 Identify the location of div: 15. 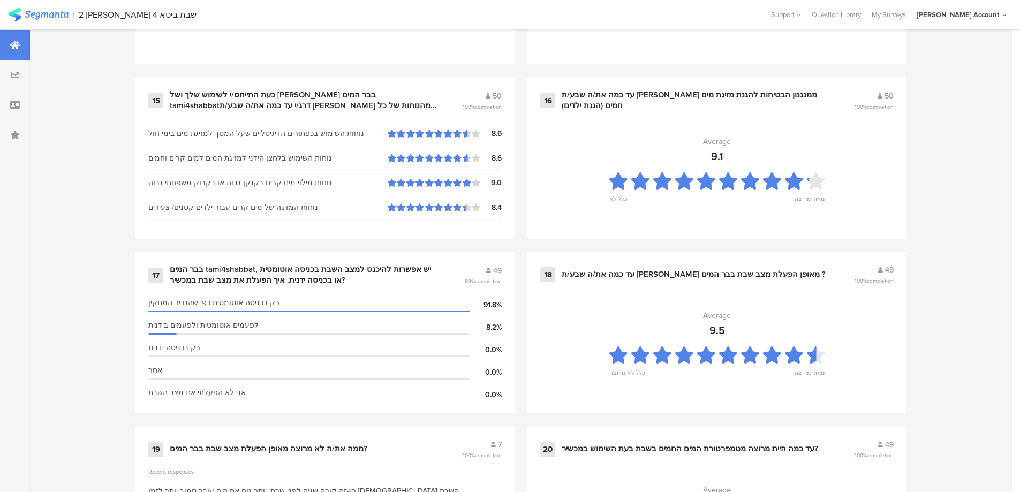
(156, 101).